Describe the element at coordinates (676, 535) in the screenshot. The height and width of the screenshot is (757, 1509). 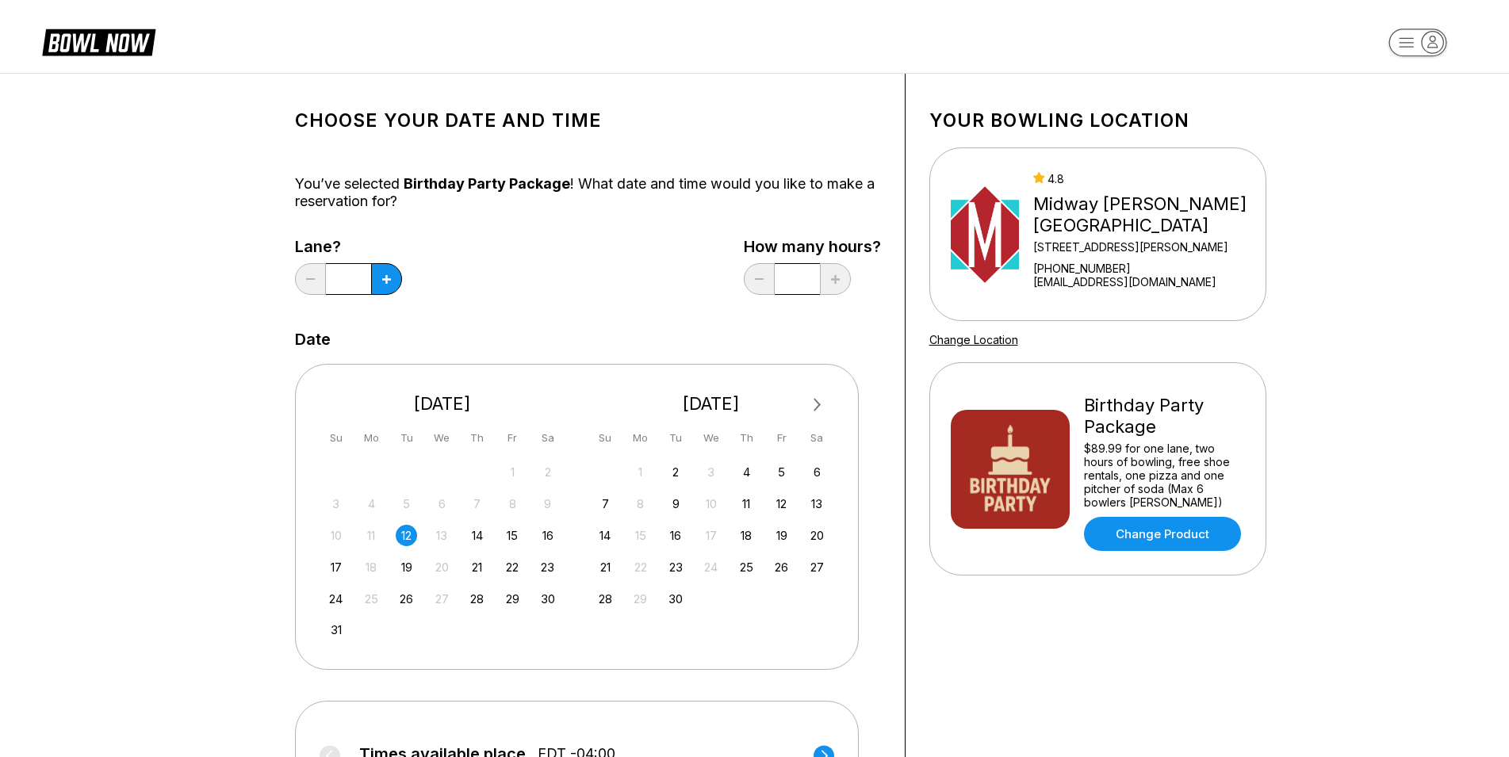
I see `div: Choose Tuesday, September 16th, 2025` at that location.